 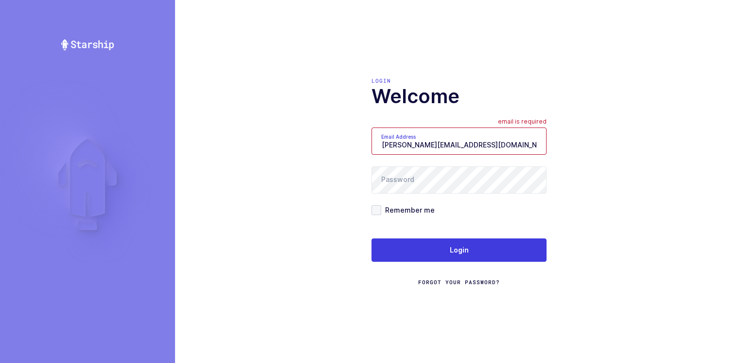 What do you see at coordinates (408, 210) in the screenshot?
I see `span: Remember me` at bounding box center [408, 210].